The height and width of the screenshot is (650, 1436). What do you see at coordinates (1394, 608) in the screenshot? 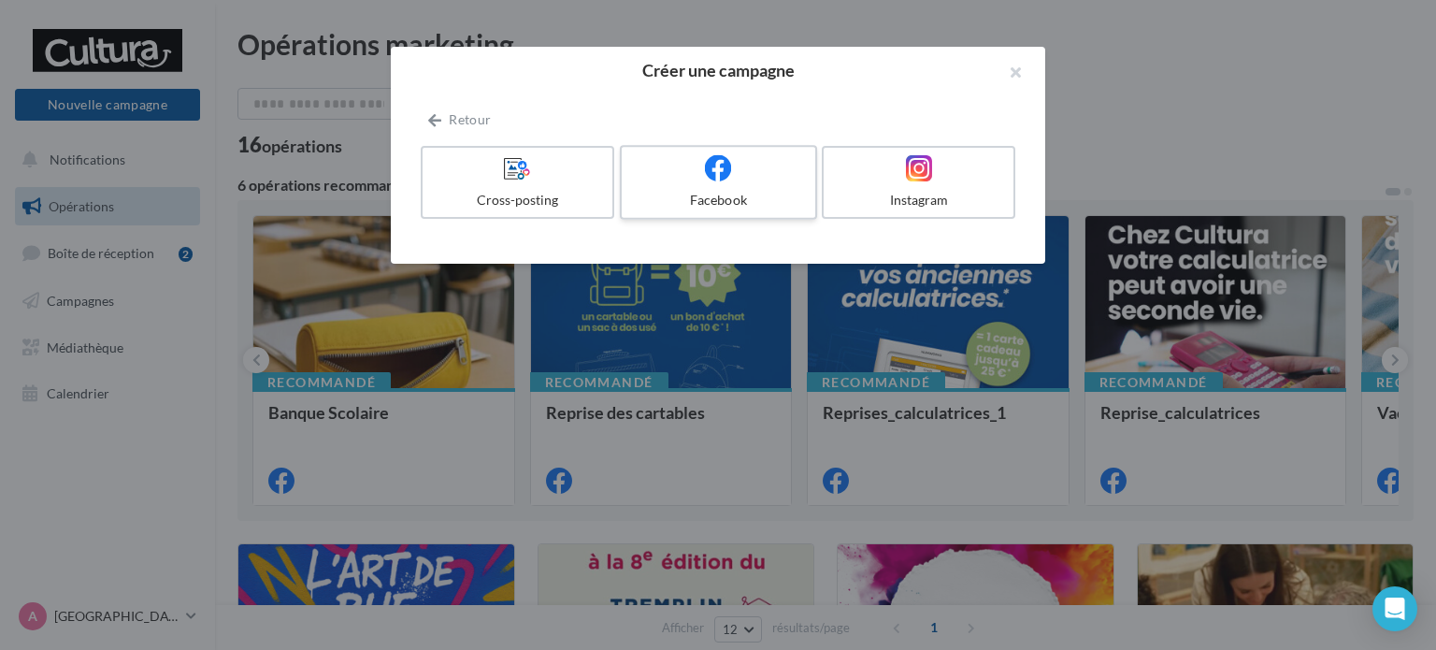
I see `div: Open Intercom Messenger` at bounding box center [1394, 608].